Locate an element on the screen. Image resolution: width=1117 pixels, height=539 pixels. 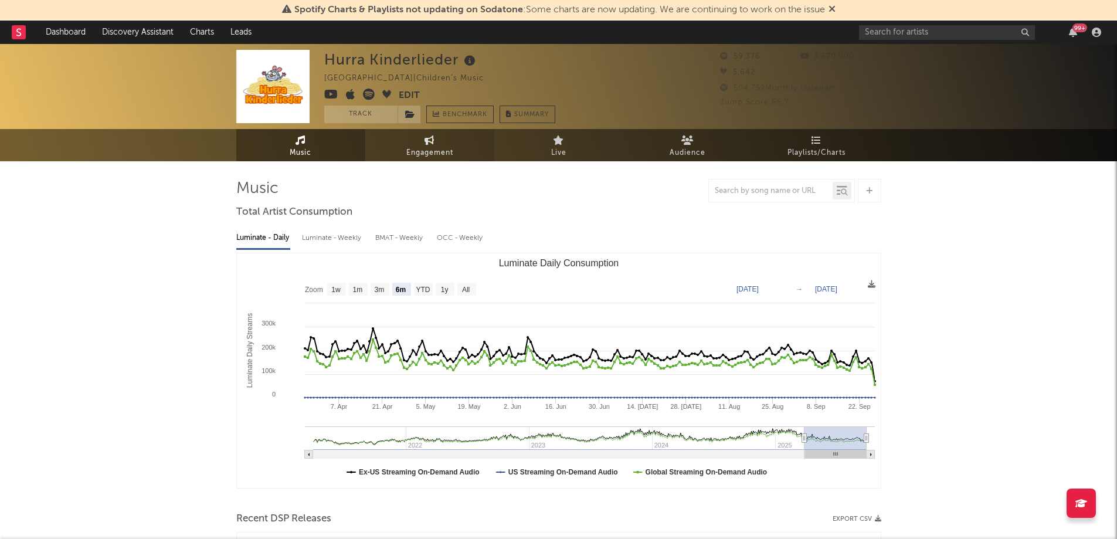
text: Global Streaming On-Demand Audio is located at coordinates (706, 472).